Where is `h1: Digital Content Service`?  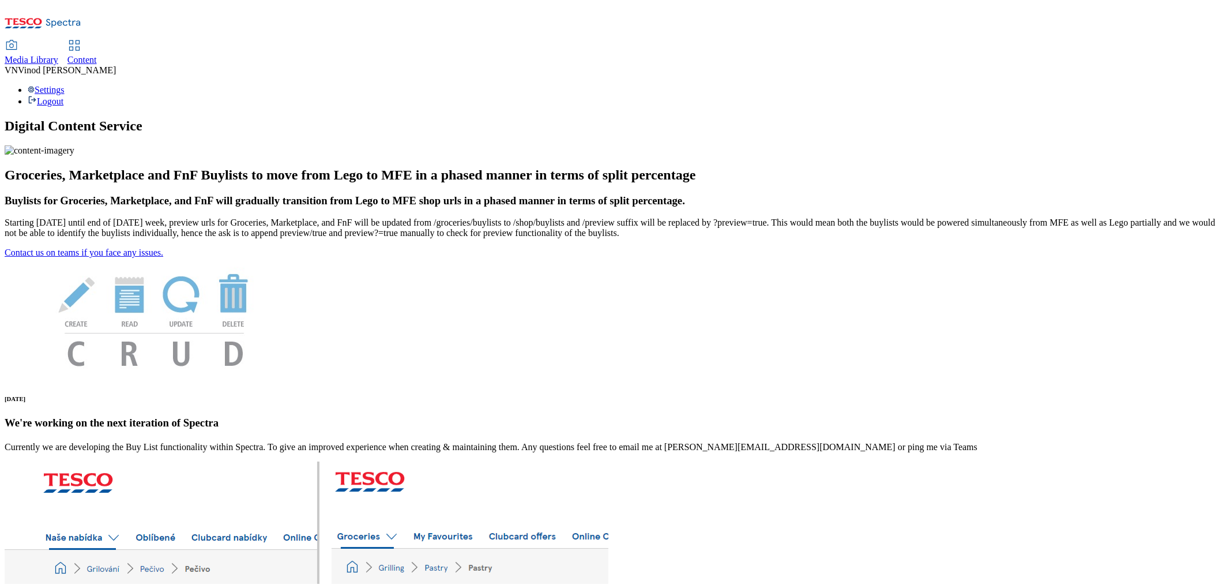 h1: Digital Content Service is located at coordinates (615, 126).